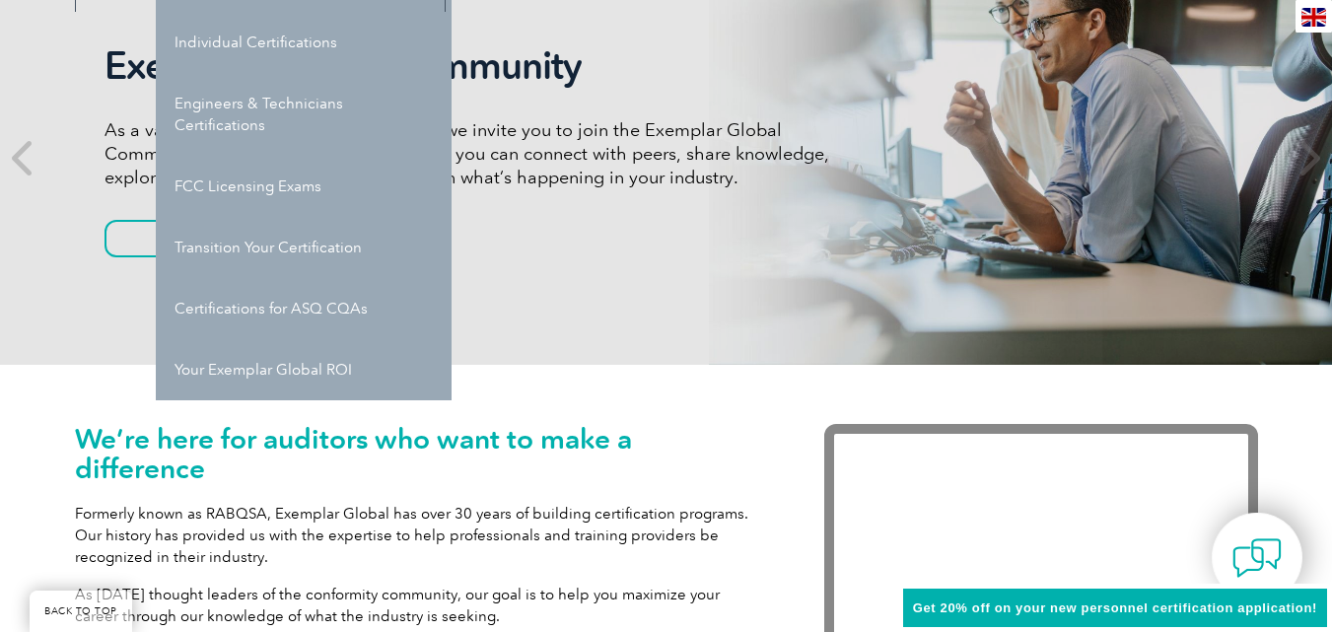 This screenshot has width=1332, height=632. I want to click on h1: We’re here for auditors who want to make a difference, so click(420, 454).